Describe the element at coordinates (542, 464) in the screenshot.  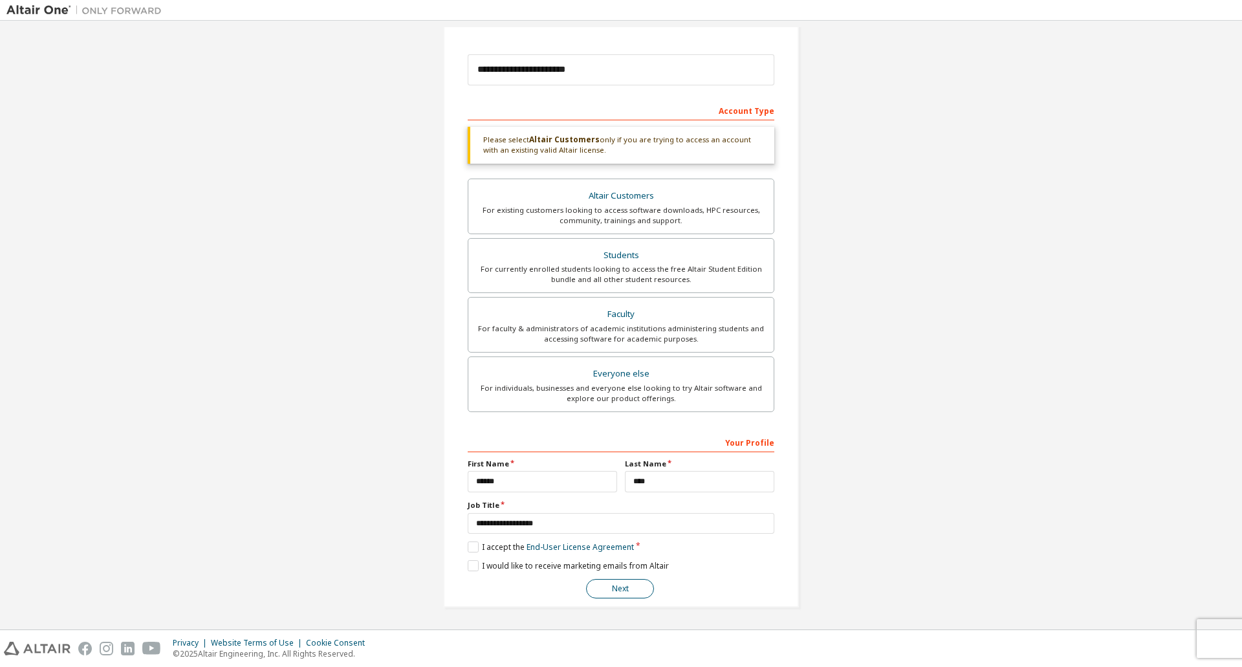
I see `label: First Name` at that location.